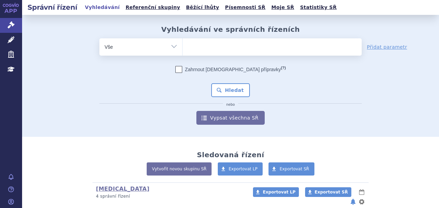 The width and height of the screenshot is (439, 208). What do you see at coordinates (231, 29) in the screenshot?
I see `h2: Vyhledávání ve správních řízeních` at bounding box center [231, 29].